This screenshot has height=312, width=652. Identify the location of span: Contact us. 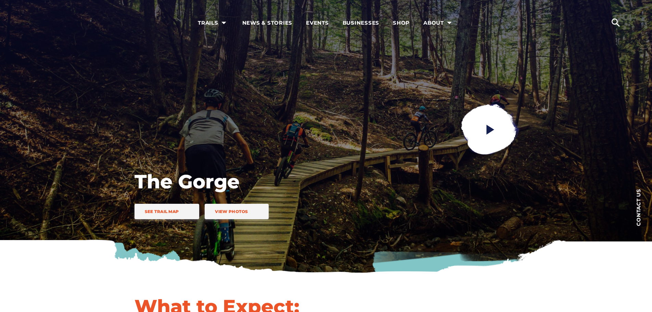
(638, 207).